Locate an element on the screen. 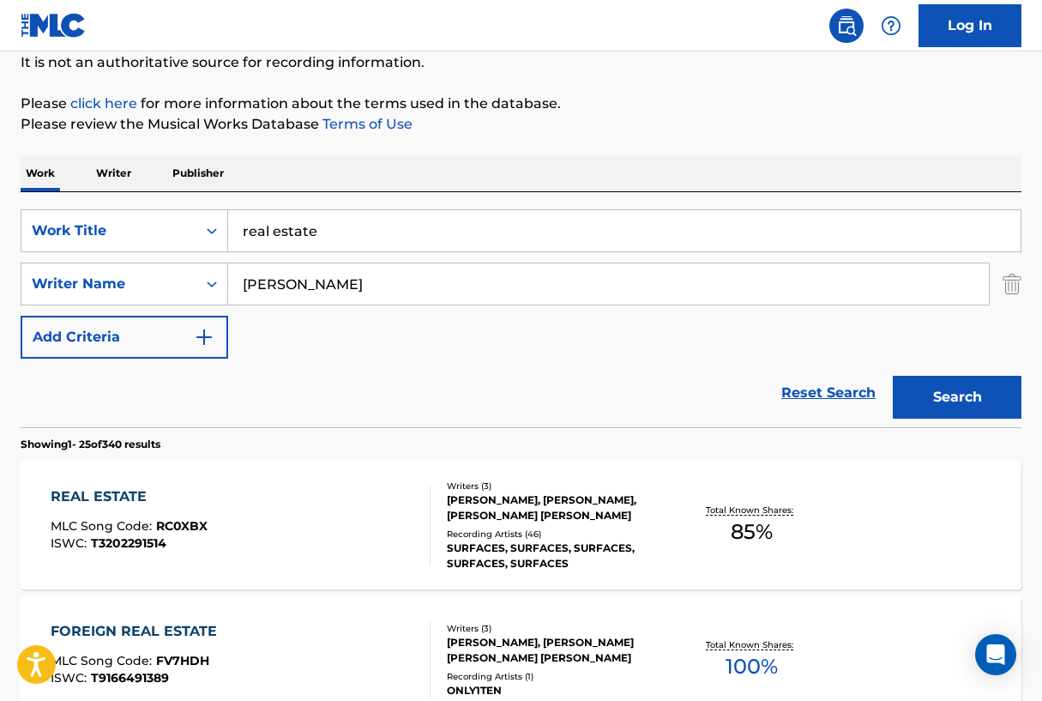 The height and width of the screenshot is (701, 1042). div: Recording Artists ( 46 ) is located at coordinates (557, 533).